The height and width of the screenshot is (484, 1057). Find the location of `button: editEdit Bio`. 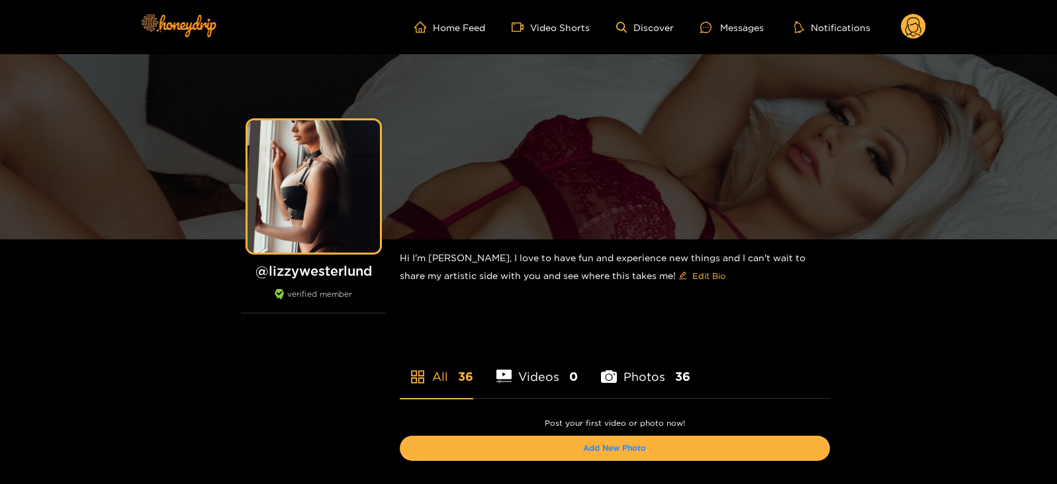

button: editEdit Bio is located at coordinates (701, 276).